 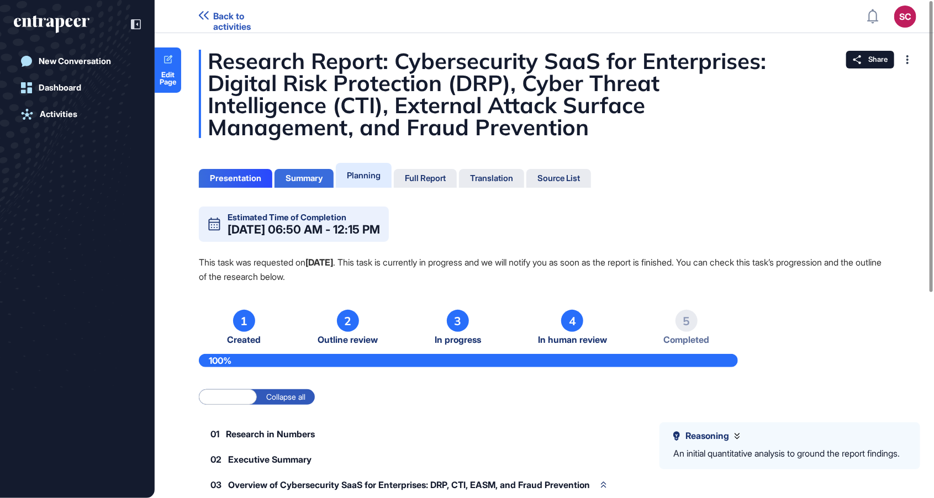 I want to click on label: Collapse all, so click(x=286, y=397).